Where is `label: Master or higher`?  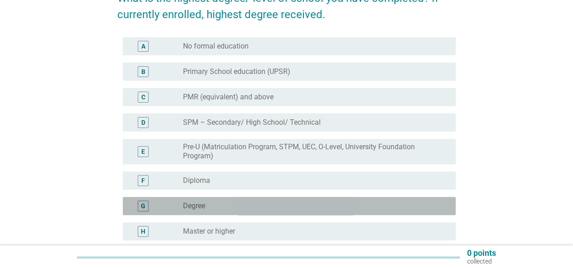
label: Master or higher is located at coordinates (209, 231).